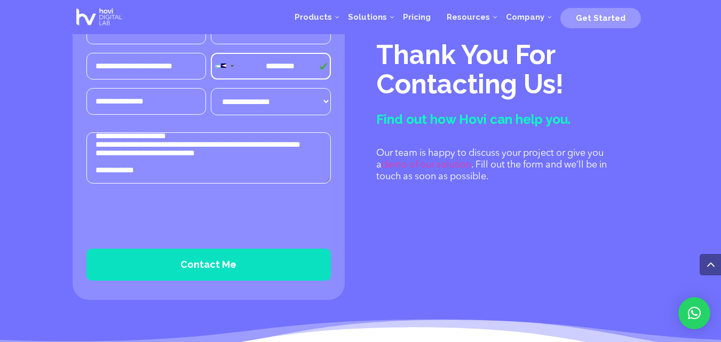 The width and height of the screenshot is (721, 342). What do you see at coordinates (495, 165) in the screenshot?
I see `p: Our team is happy to discuss your project or give you a . Fill out the form and we’ll be in touch...` at bounding box center [495, 165].